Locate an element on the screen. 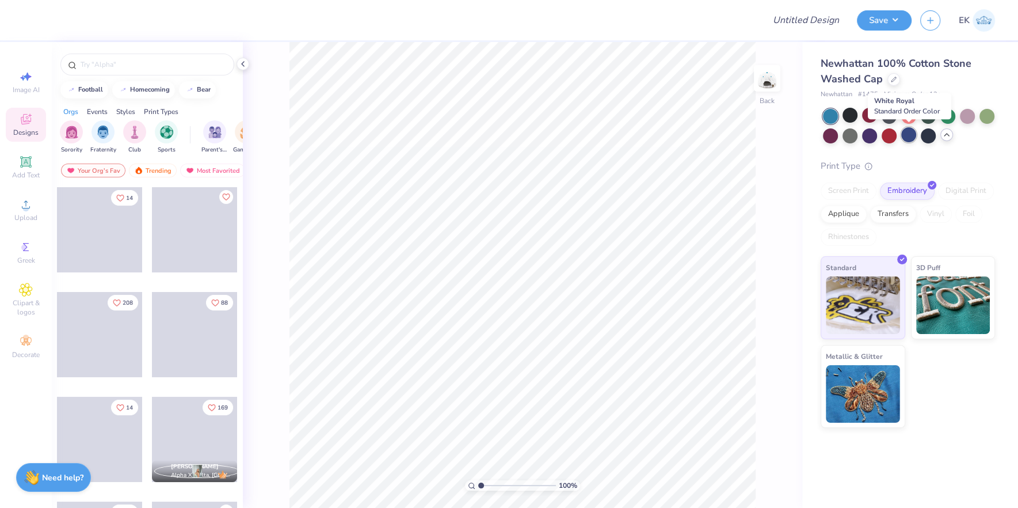 This screenshot has width=1018, height=508. img: Emily Klevan is located at coordinates (983, 20).